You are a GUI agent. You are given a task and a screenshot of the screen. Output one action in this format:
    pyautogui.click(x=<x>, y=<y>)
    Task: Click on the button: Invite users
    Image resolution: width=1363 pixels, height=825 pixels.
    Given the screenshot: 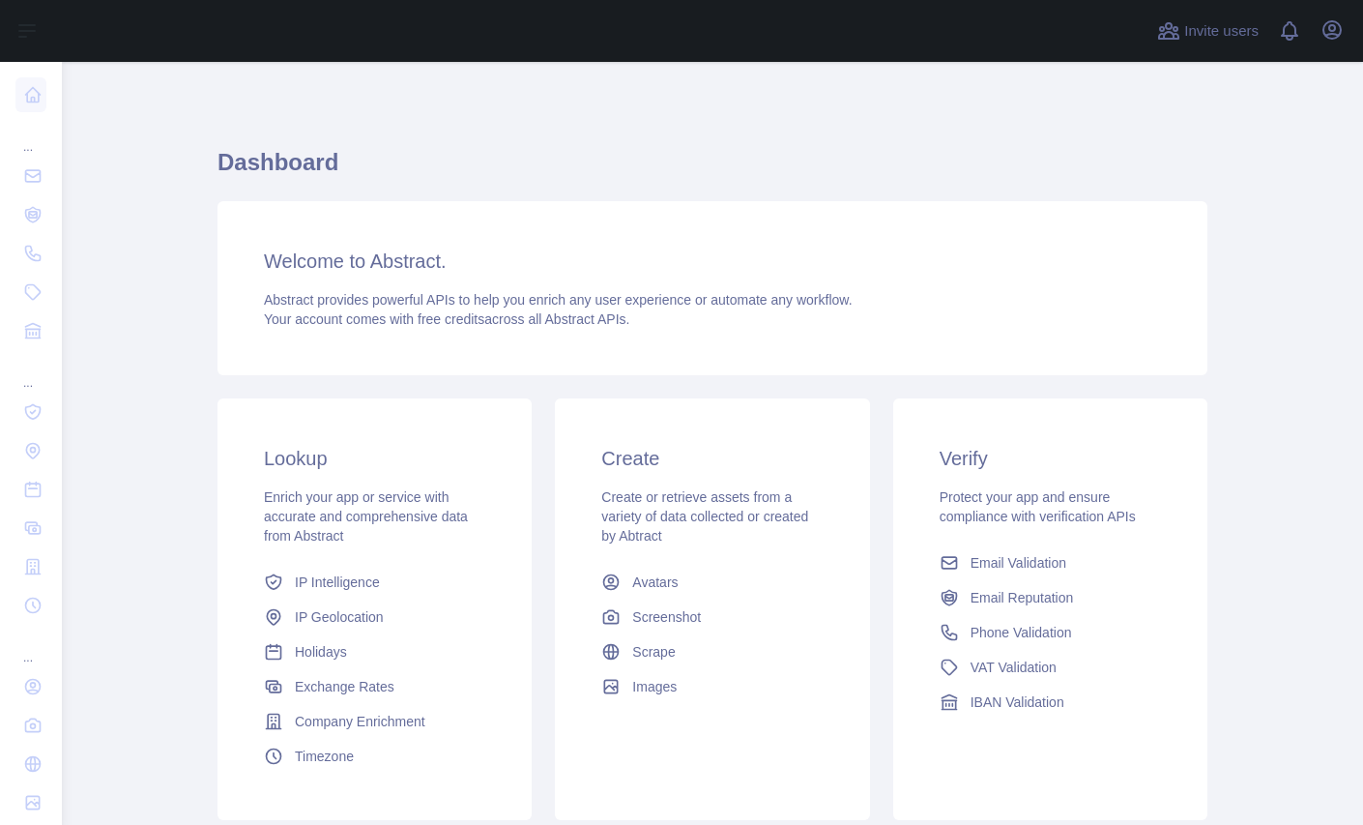 What is the action you would take?
    pyautogui.click(x=1207, y=31)
    